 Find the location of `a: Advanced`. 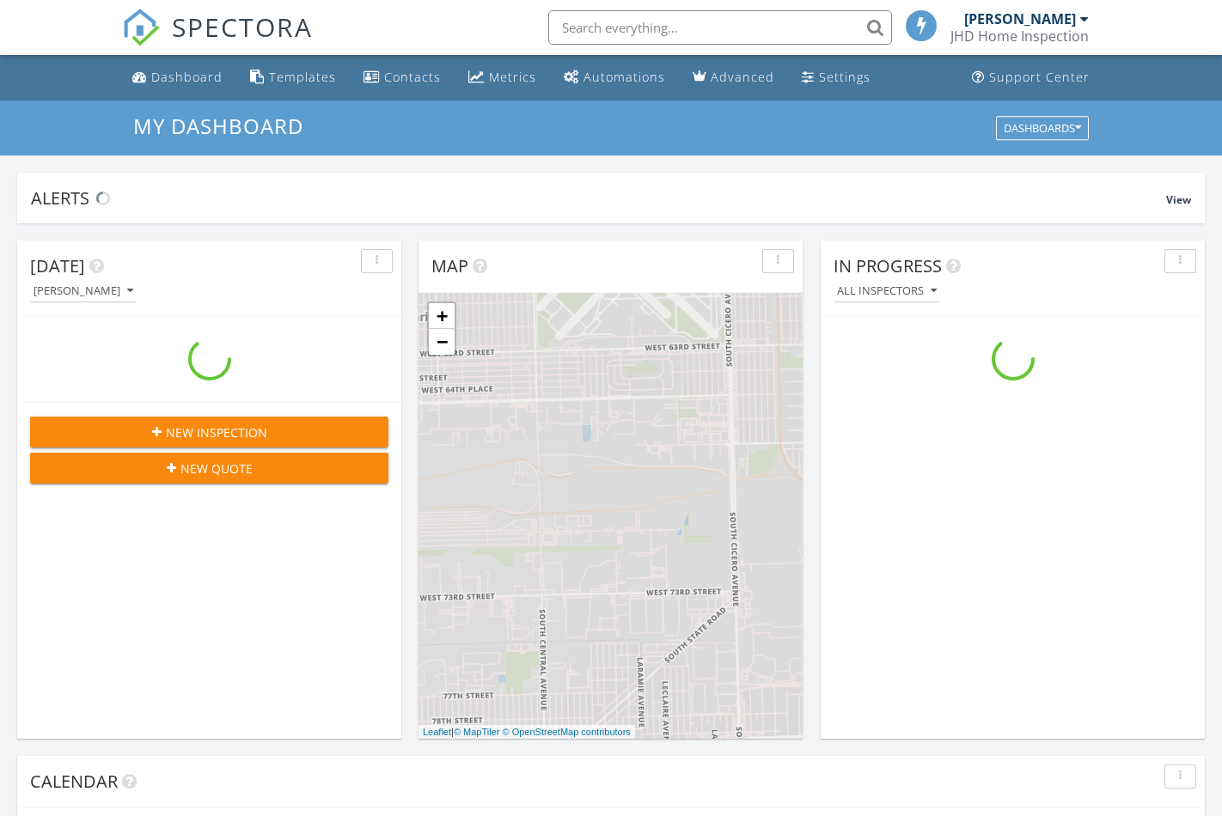

a: Advanced is located at coordinates (733, 77).